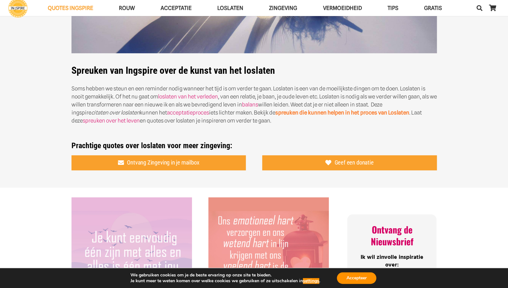 Image resolution: width=508 pixels, height=288 pixels. Describe the element at coordinates (225, 275) in the screenshot. I see `p: We gebruiken cookies om je de beste ervaring op onze site te bieden.` at that location.